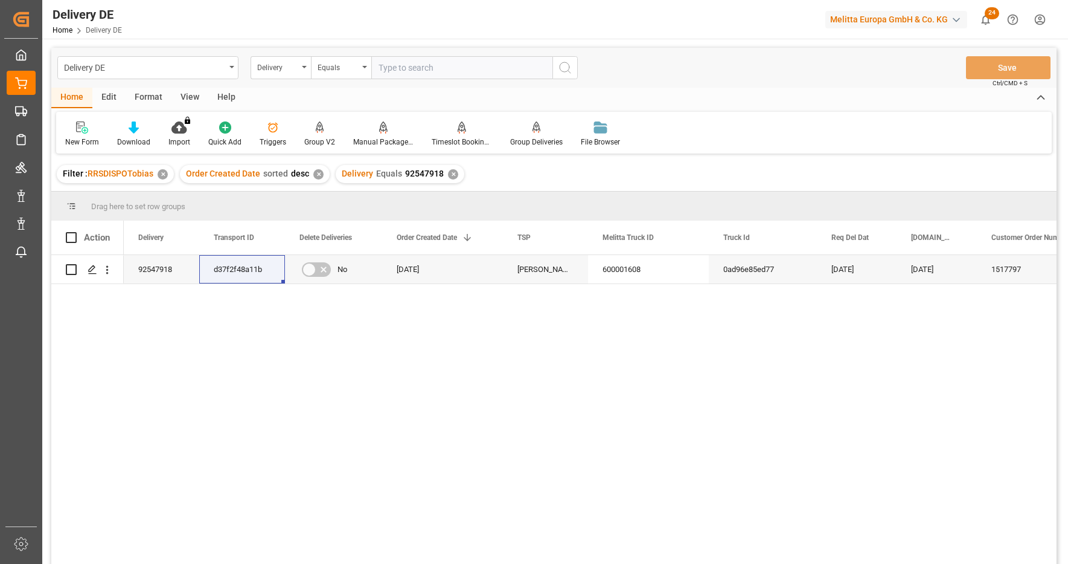 The height and width of the screenshot is (564, 1068). I want to click on div: d37f2f48a11b, so click(242, 269).